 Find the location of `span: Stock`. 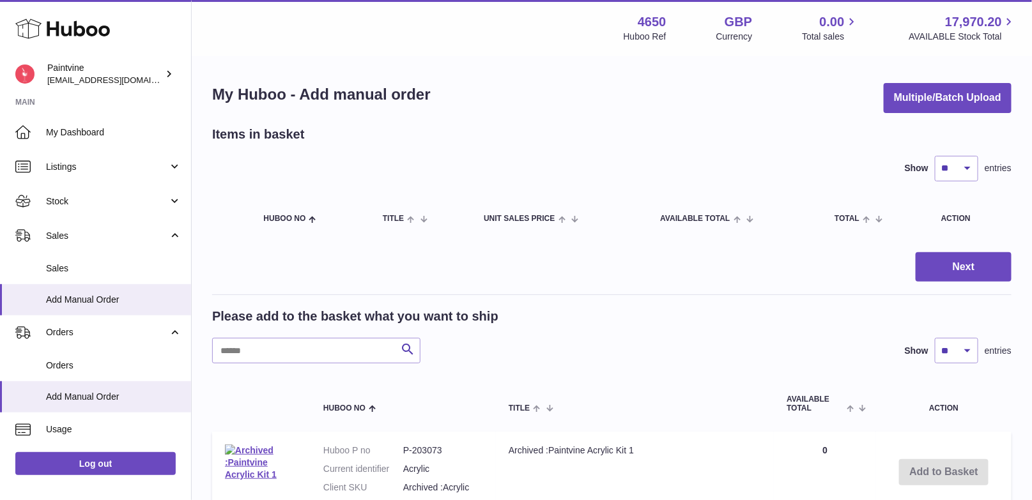

span: Stock is located at coordinates (107, 201).